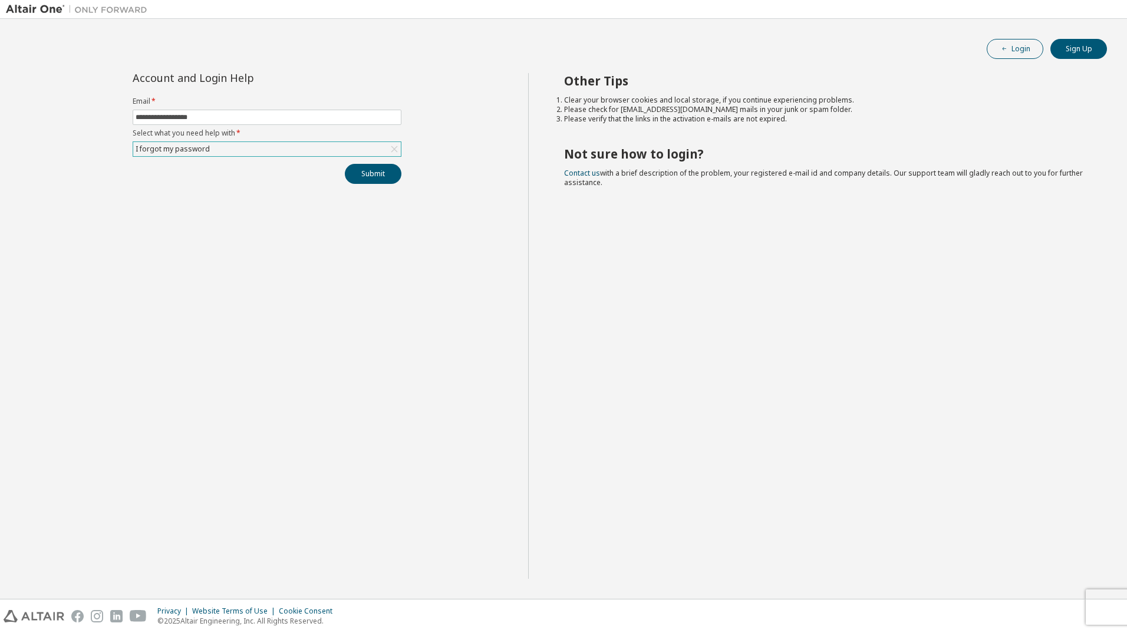  What do you see at coordinates (582, 173) in the screenshot?
I see `a: Contact us` at bounding box center [582, 173].